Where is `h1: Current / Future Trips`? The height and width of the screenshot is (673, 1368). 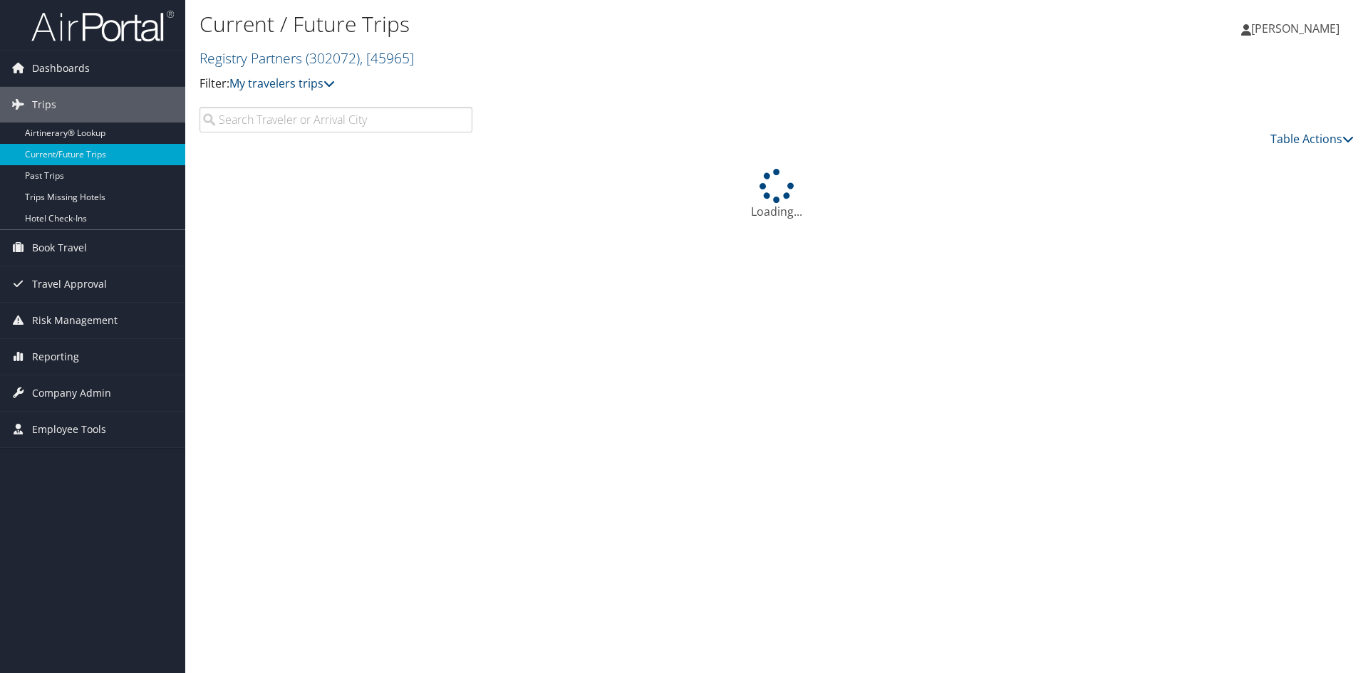 h1: Current / Future Trips is located at coordinates (584, 24).